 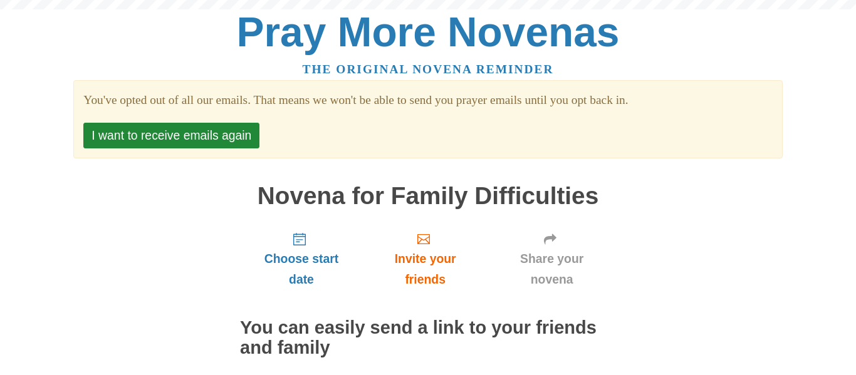 I want to click on span: Invite your friends, so click(x=425, y=269).